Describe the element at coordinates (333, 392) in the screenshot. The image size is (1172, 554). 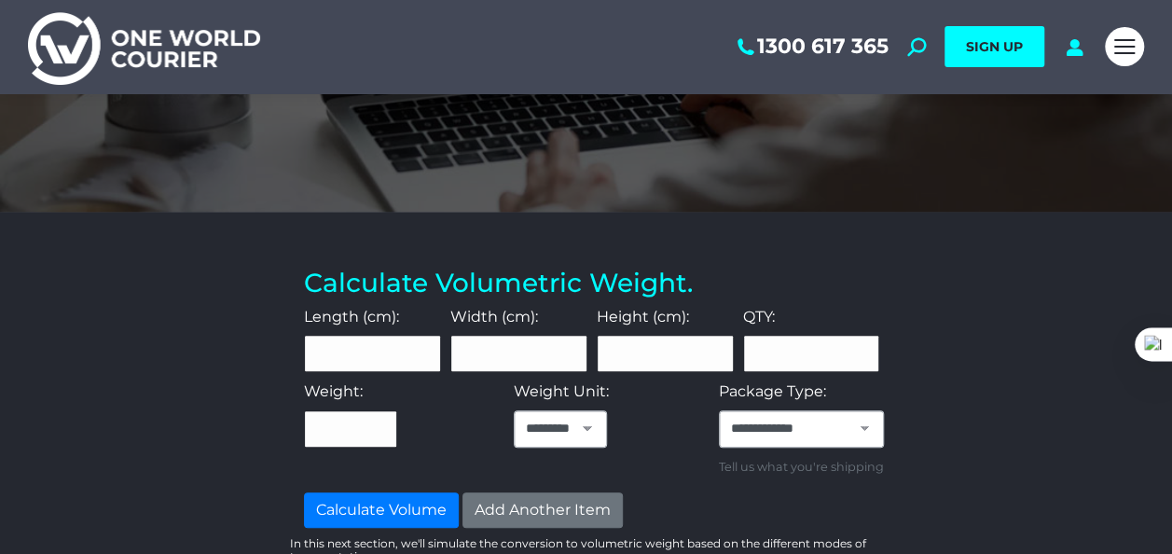
I see `label: Weight:` at that location.